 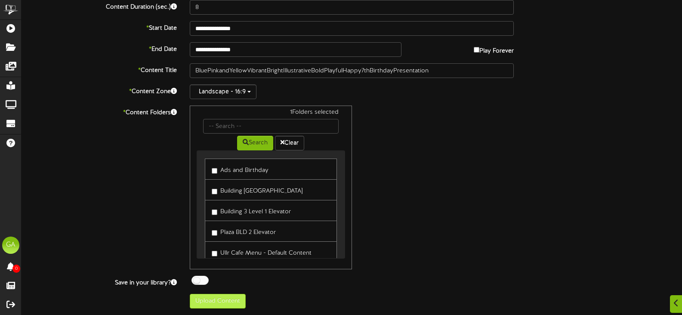 What do you see at coordinates (240, 169) in the screenshot?
I see `label: Ads and Birthday` at bounding box center [240, 169].